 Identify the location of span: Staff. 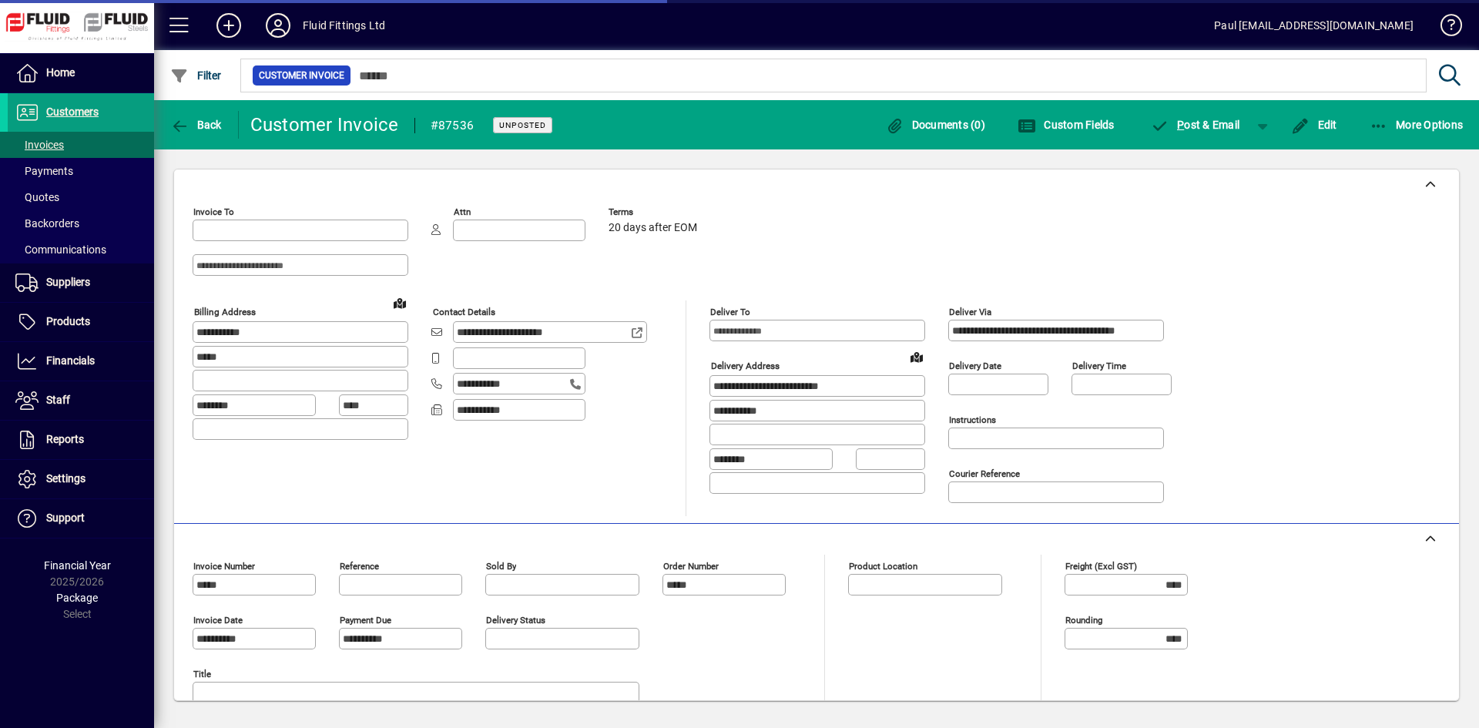
(58, 400).